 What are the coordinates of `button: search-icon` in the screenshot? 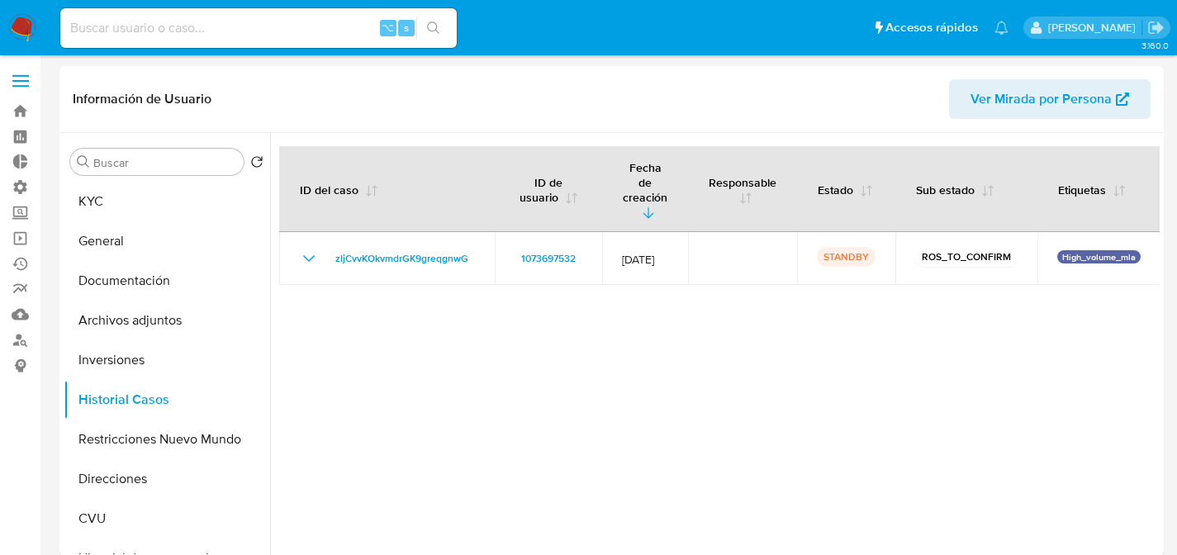 It's located at (433, 28).